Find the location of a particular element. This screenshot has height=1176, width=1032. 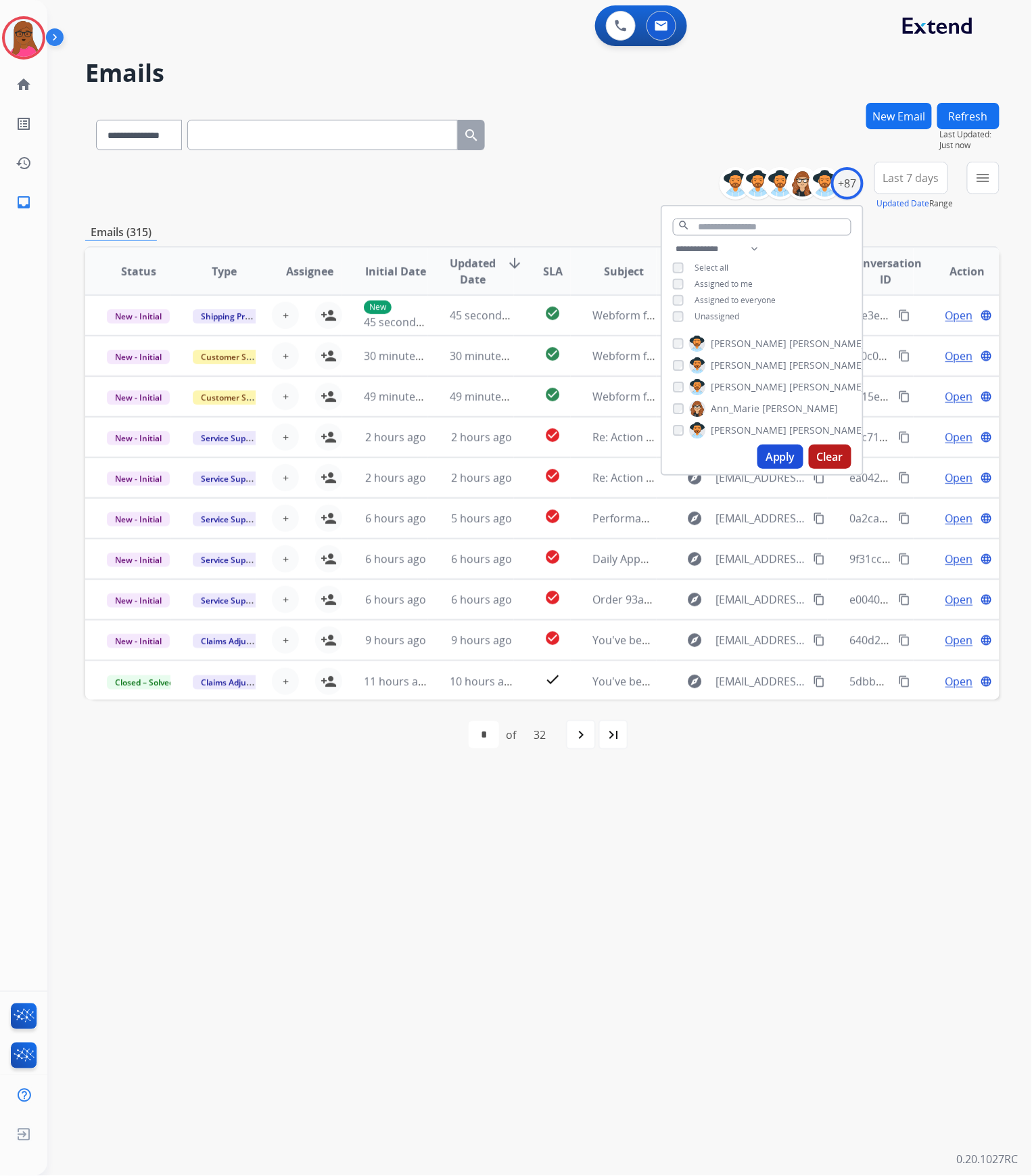

mat-icon: list_alt is located at coordinates (23, 124).